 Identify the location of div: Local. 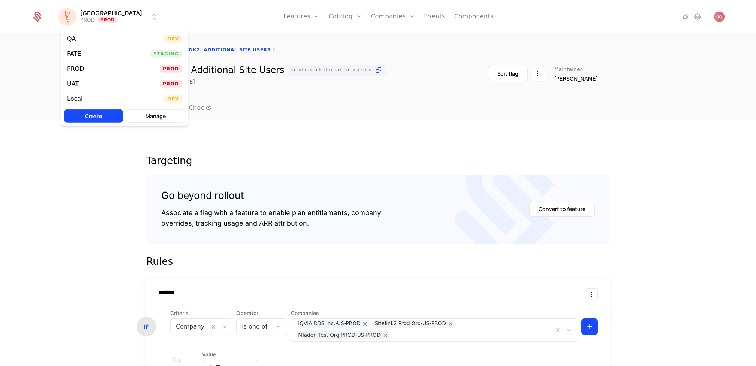
(75, 99).